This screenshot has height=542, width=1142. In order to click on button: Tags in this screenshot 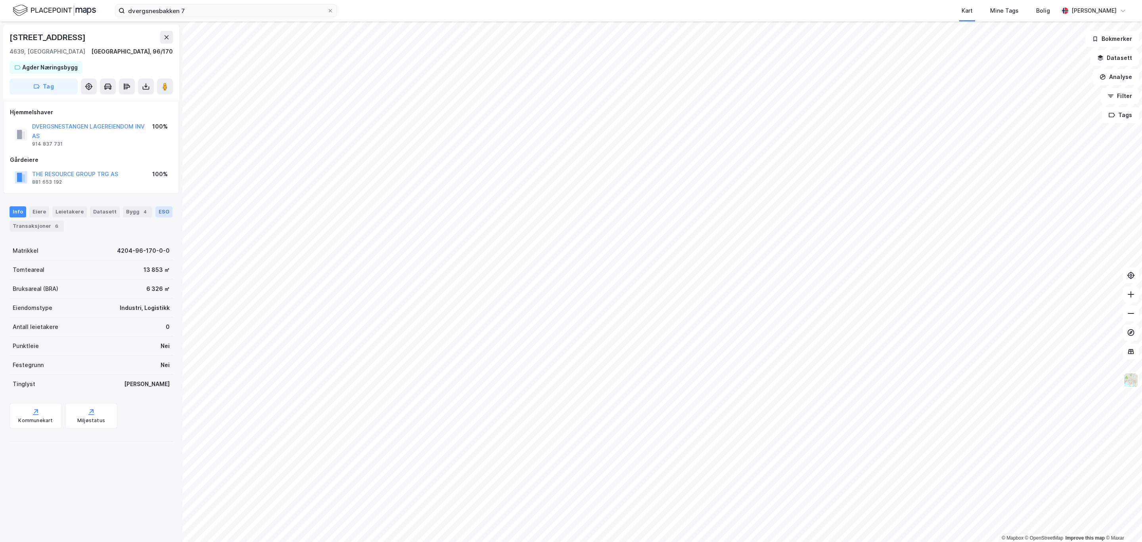, I will do `click(1120, 115)`.